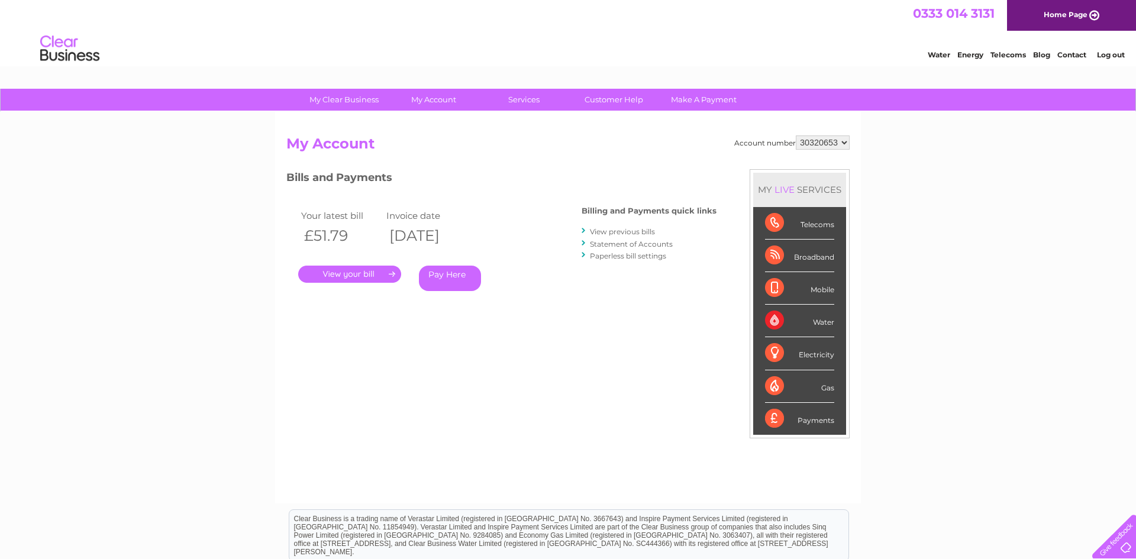 This screenshot has height=559, width=1136. I want to click on a: Energy, so click(970, 54).